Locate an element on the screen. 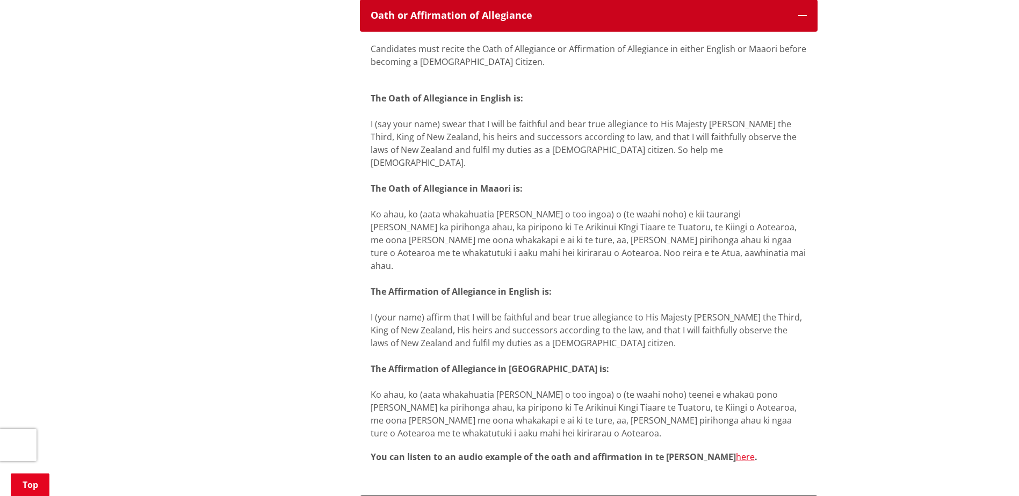 This screenshot has width=1019, height=496. strong: The Affirmation of Allegiance in English is: is located at coordinates (461, 292).